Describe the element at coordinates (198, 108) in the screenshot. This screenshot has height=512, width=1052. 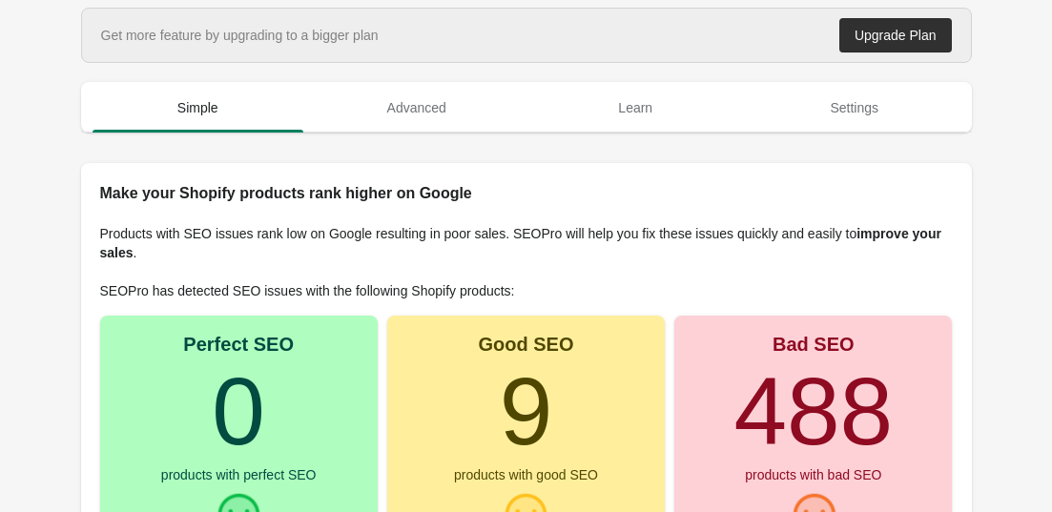
I see `span: Simple` at that location.